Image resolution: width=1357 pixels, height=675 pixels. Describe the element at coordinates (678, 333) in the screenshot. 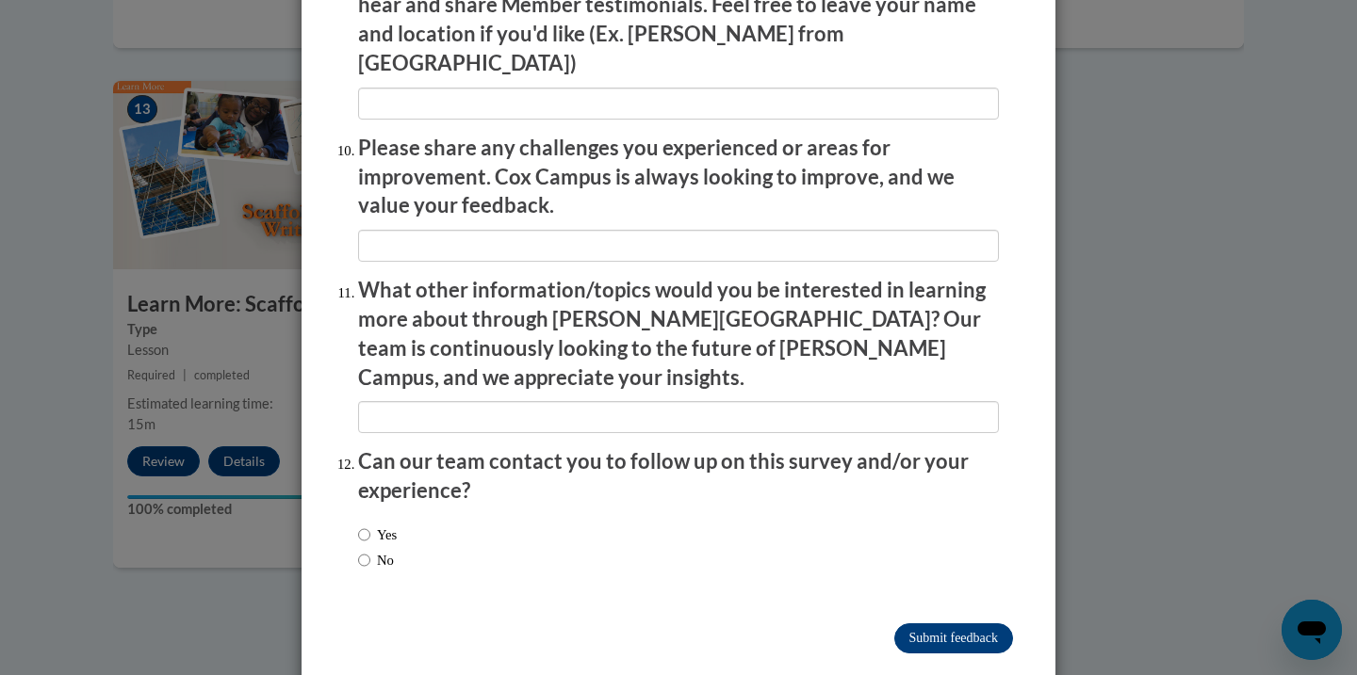

I see `p: What other information/topics would you be interested in learning more about through [PERSON_NAME...` at that location.